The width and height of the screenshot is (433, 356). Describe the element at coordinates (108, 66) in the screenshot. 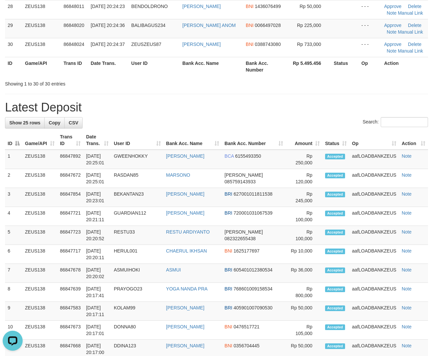

I see `th: Date Trans.` at that location.